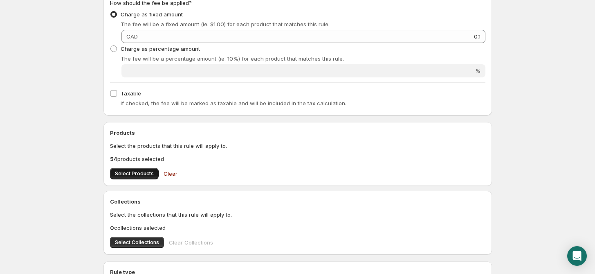 This screenshot has height=274, width=595. Describe the element at coordinates (298, 228) in the screenshot. I see `p: collections selected` at that location.